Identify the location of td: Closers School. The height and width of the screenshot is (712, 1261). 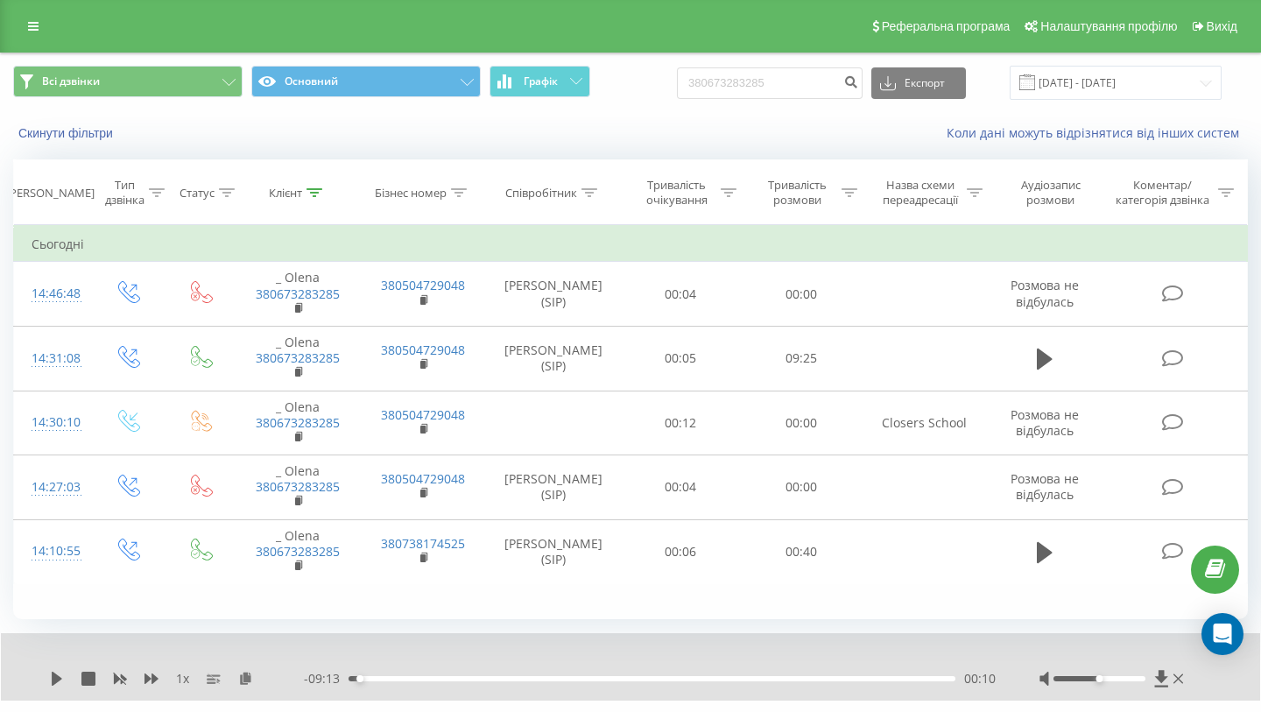
(924, 423).